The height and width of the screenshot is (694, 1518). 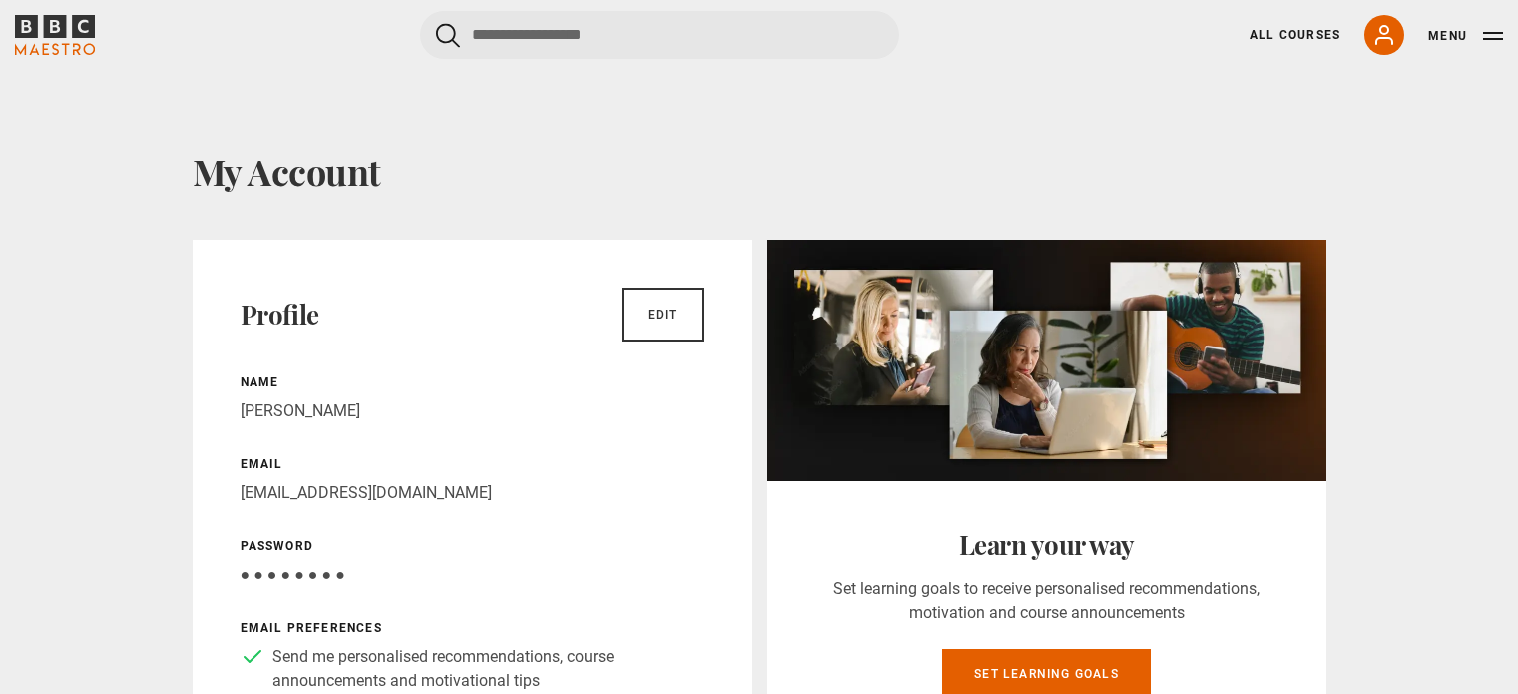 I want to click on a: BBC Maestro, so click(x=55, y=35).